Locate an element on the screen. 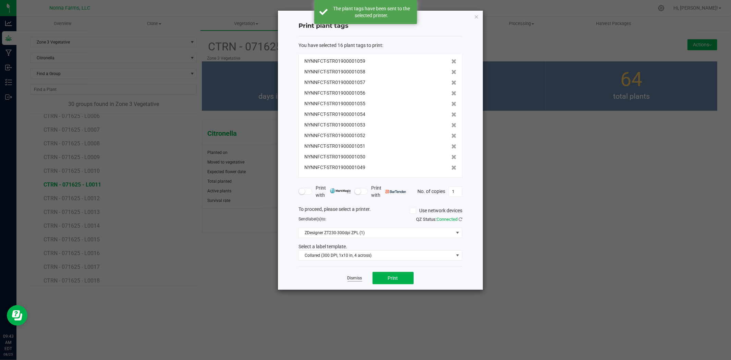 This screenshot has height=360, width=731. span: NYNNFCT-STR01900001052 is located at coordinates (335, 135).